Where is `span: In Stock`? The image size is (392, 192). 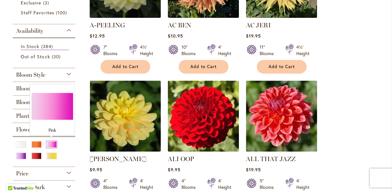 span: In Stock is located at coordinates (30, 46).